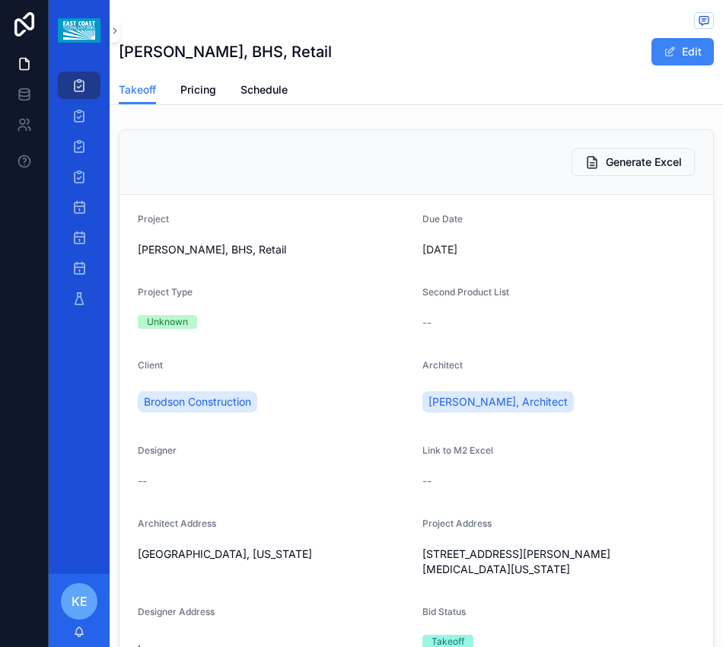  I want to click on span: Bid Status, so click(444, 611).